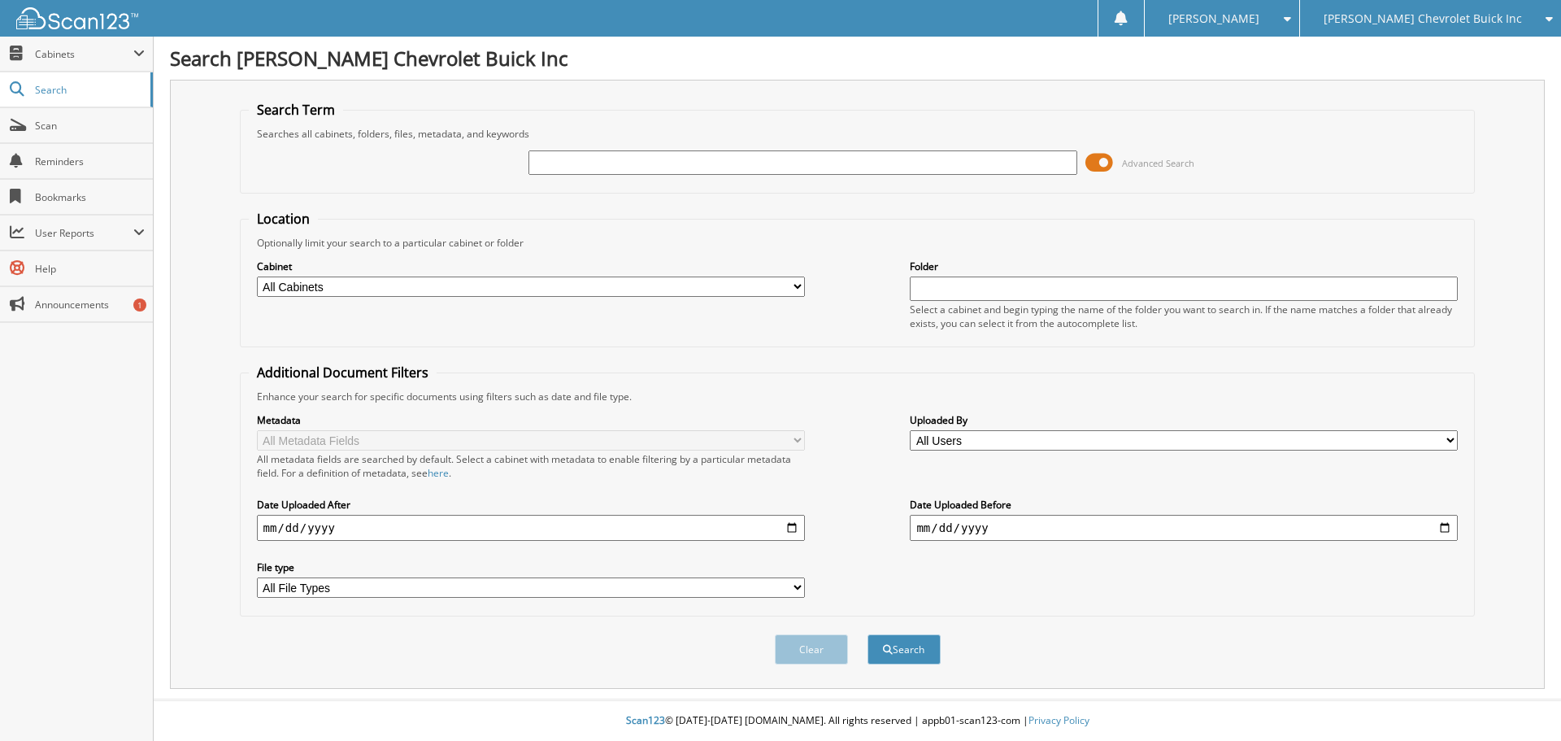 This screenshot has width=1561, height=741. I want to click on a: Privacy Policy, so click(1059, 720).